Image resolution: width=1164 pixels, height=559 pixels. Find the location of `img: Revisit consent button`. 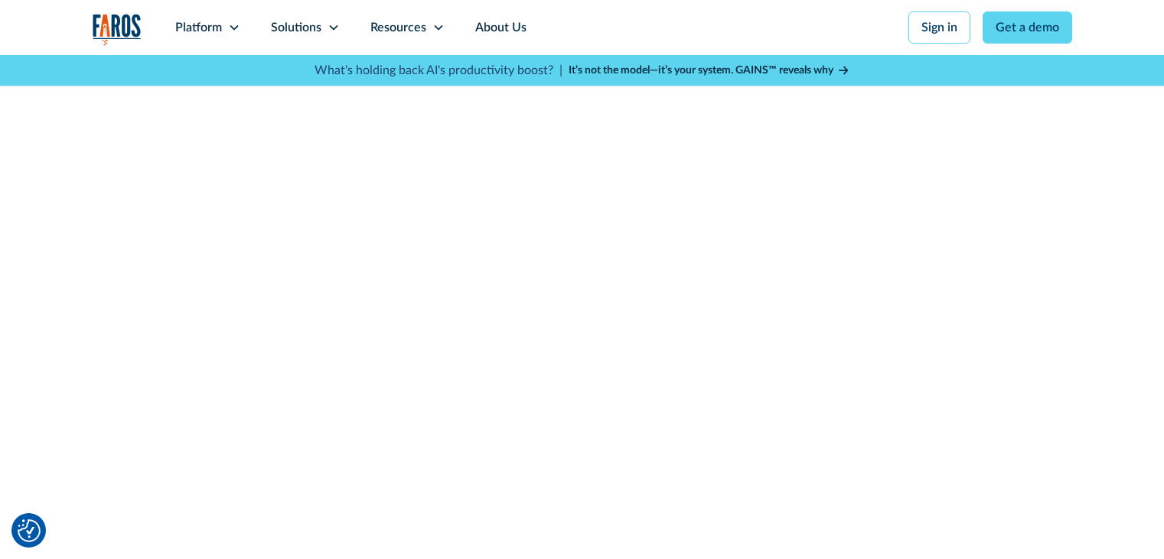

img: Revisit consent button is located at coordinates (29, 531).